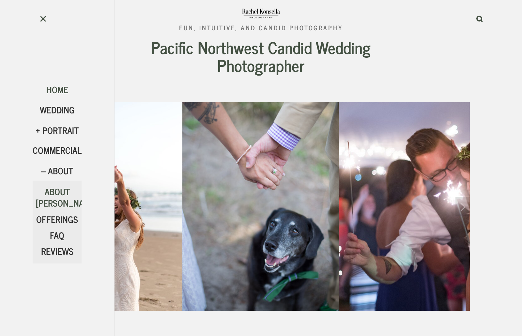 This screenshot has height=336, width=522. I want to click on div: About, so click(57, 171).